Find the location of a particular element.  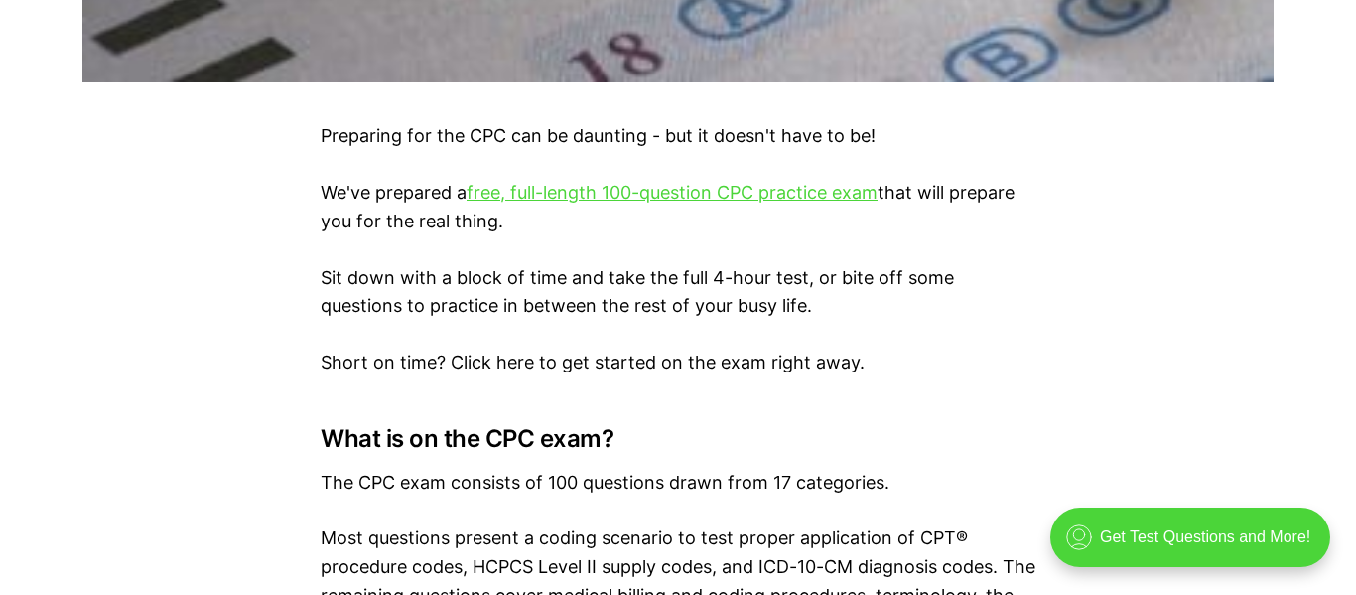

a: free, full-length 100-question CPC practice exam is located at coordinates (672, 192).